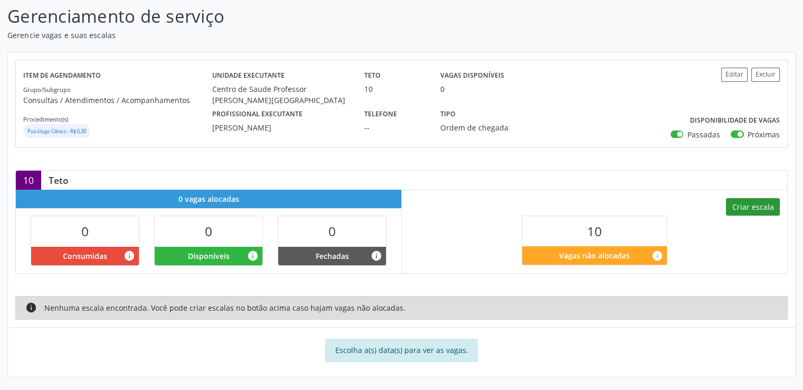 The width and height of the screenshot is (803, 390). Describe the element at coordinates (490, 127) in the screenshot. I see `div: Ordem de chegada` at that location.